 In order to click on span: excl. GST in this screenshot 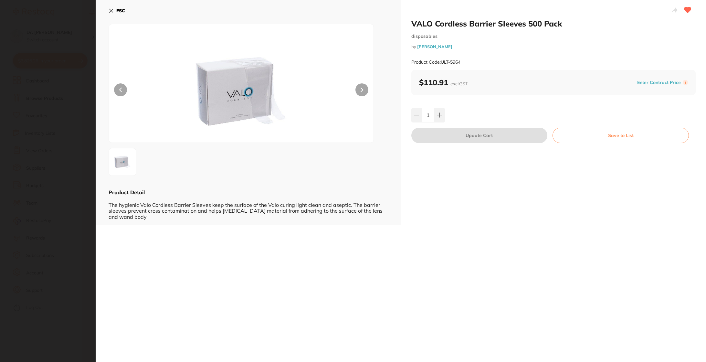, I will do `click(459, 84)`.